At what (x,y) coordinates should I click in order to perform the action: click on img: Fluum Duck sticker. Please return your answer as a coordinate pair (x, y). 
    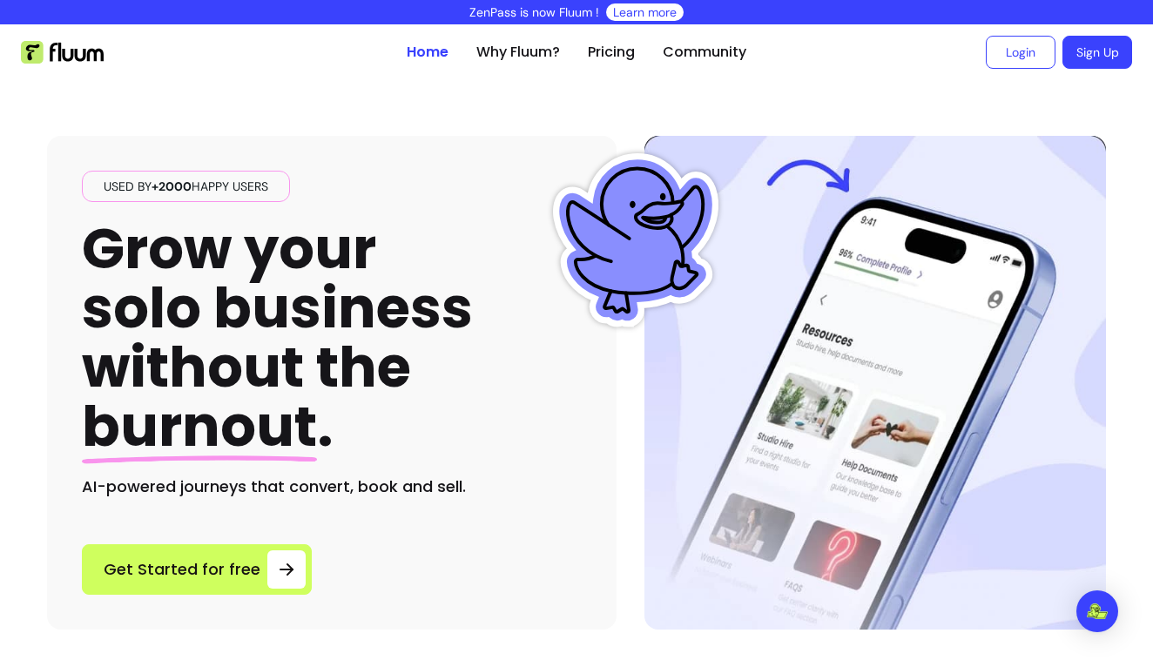
    Looking at the image, I should click on (636, 240).